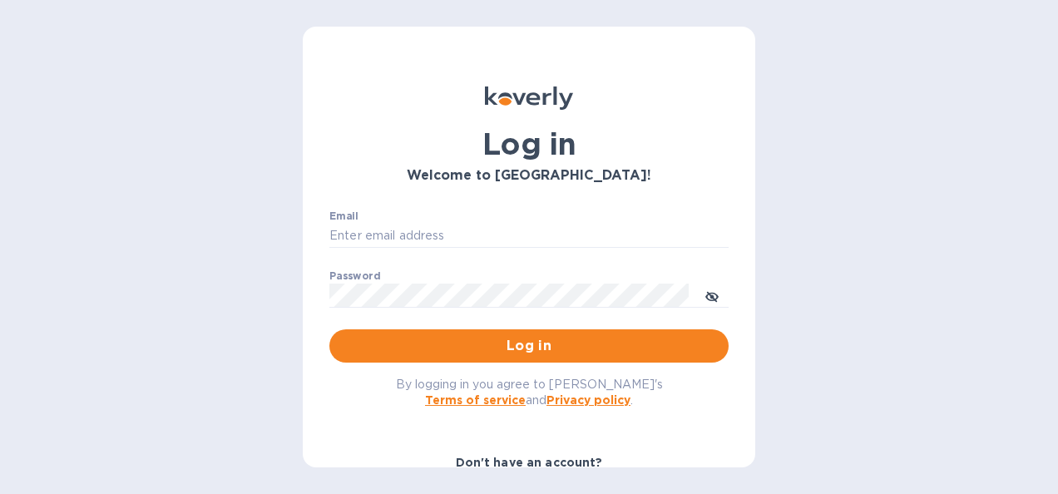 This screenshot has width=1058, height=494. Describe the element at coordinates (588, 400) in the screenshot. I see `b: Privacy policy` at that location.